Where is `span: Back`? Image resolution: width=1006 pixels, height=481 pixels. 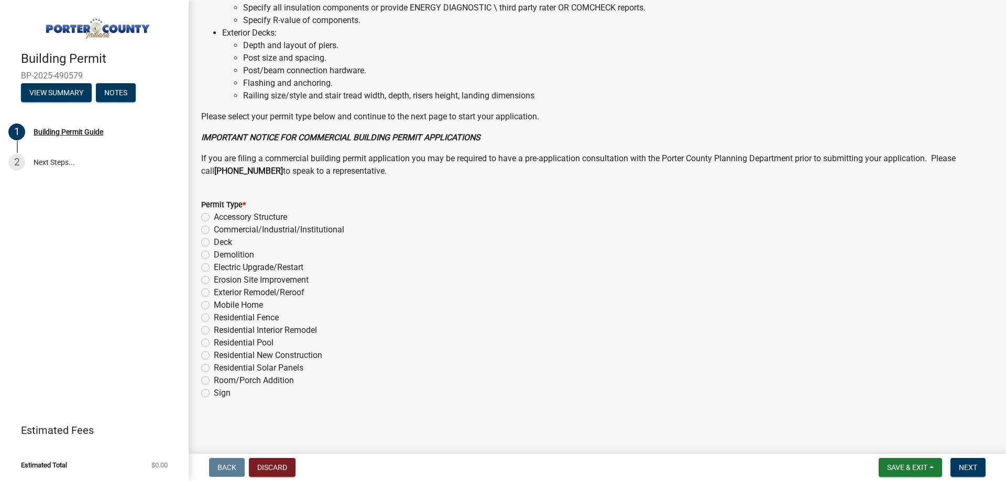 span: Back is located at coordinates (227, 468).